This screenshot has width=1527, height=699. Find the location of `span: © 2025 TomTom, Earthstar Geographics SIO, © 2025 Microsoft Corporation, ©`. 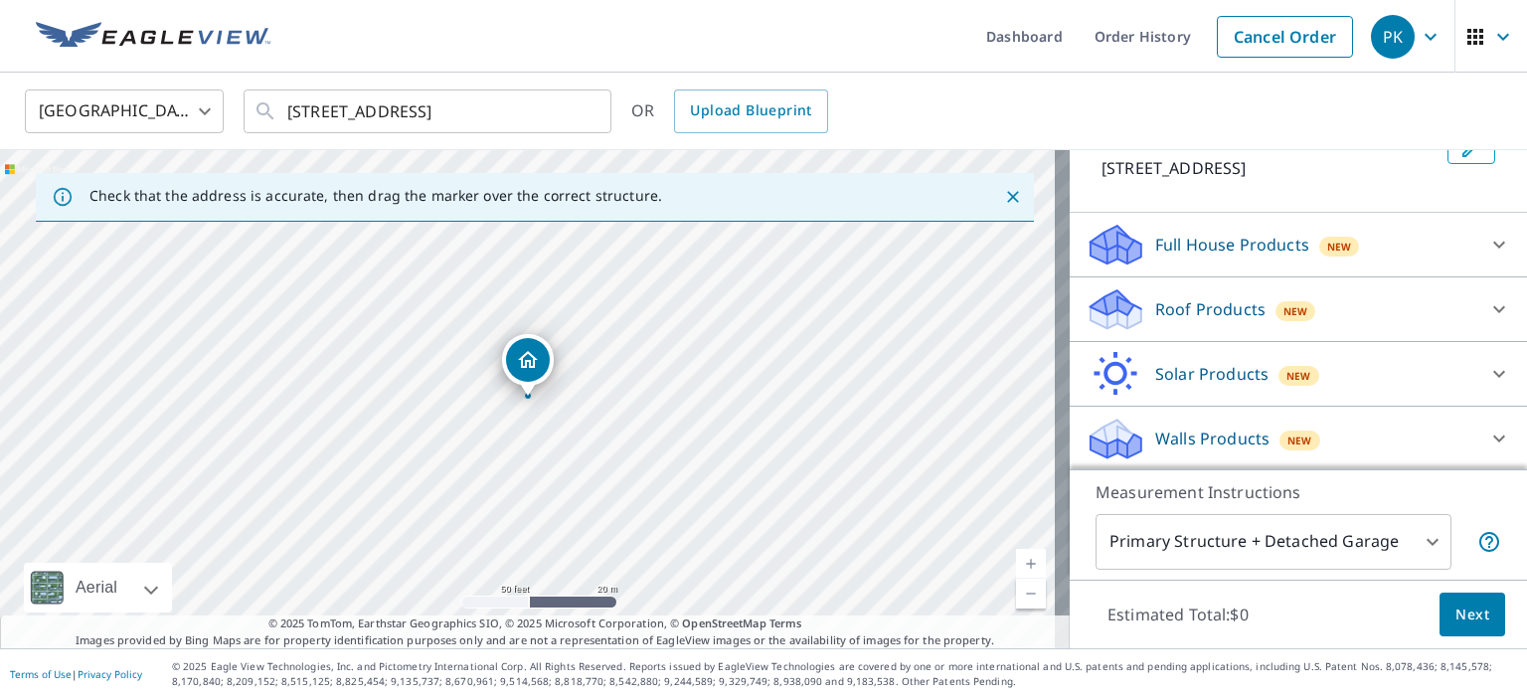

span: © 2025 TomTom, Earthstar Geographics SIO, © 2025 Microsoft Corporation, © is located at coordinates (535, 623).